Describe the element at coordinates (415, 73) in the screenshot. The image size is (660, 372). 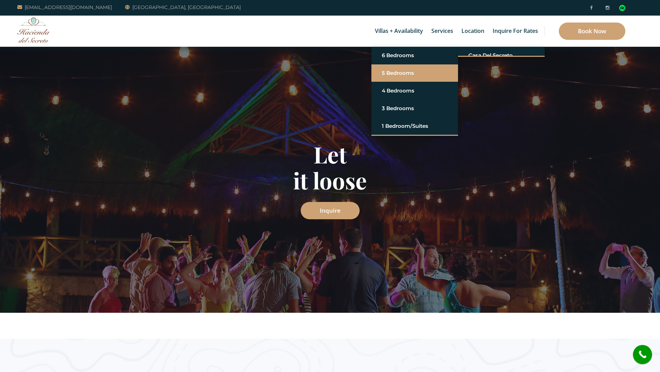
I see `a: 5 Bedrooms` at that location.